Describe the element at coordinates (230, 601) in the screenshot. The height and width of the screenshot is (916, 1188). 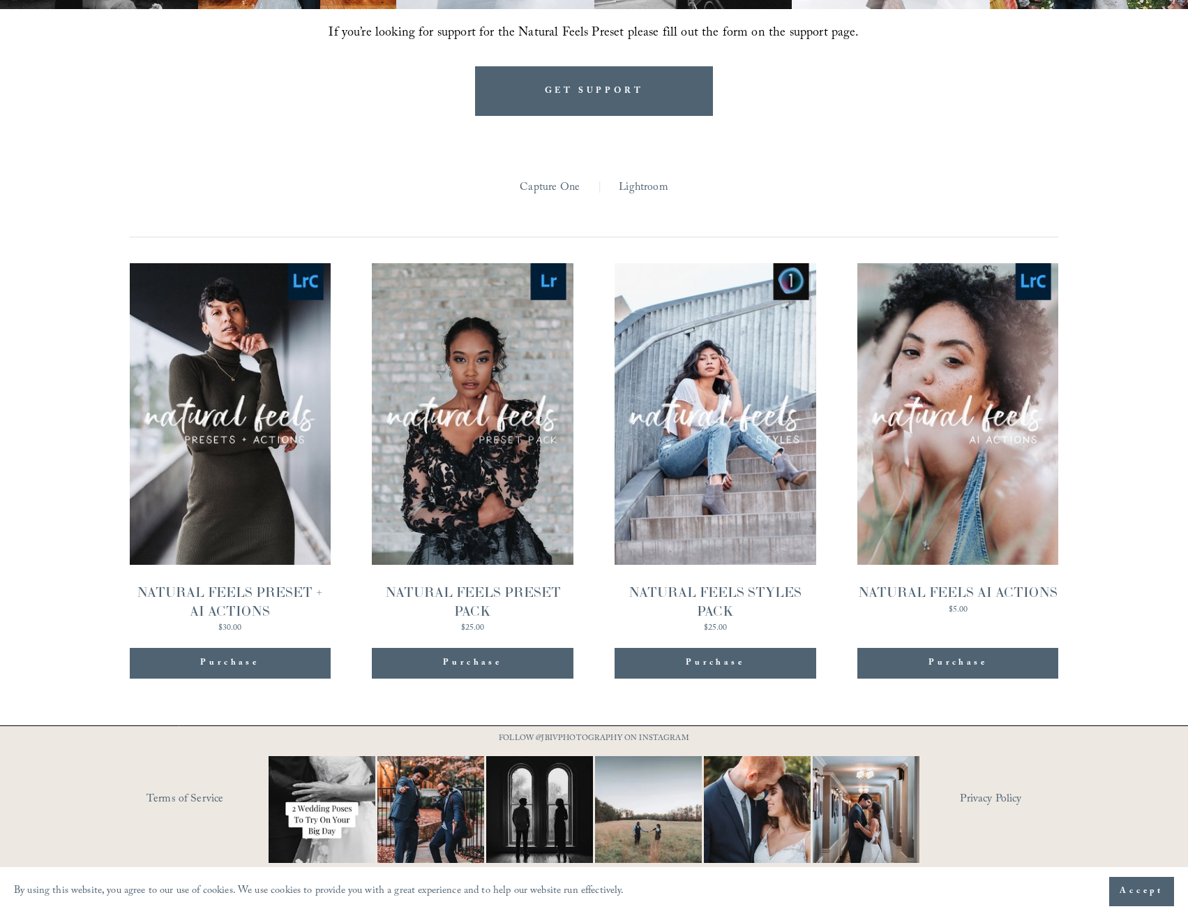
I see `div: NATURAL FEELS PRESET + AI ACTIONS` at that location.